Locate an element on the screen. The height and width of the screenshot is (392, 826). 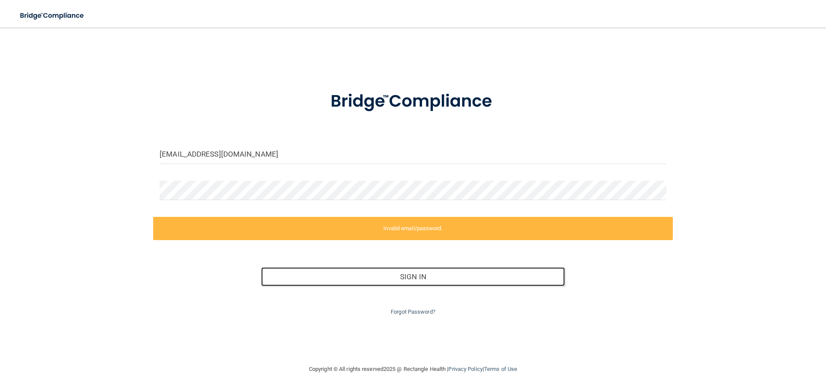
input: Email is located at coordinates (413, 154).